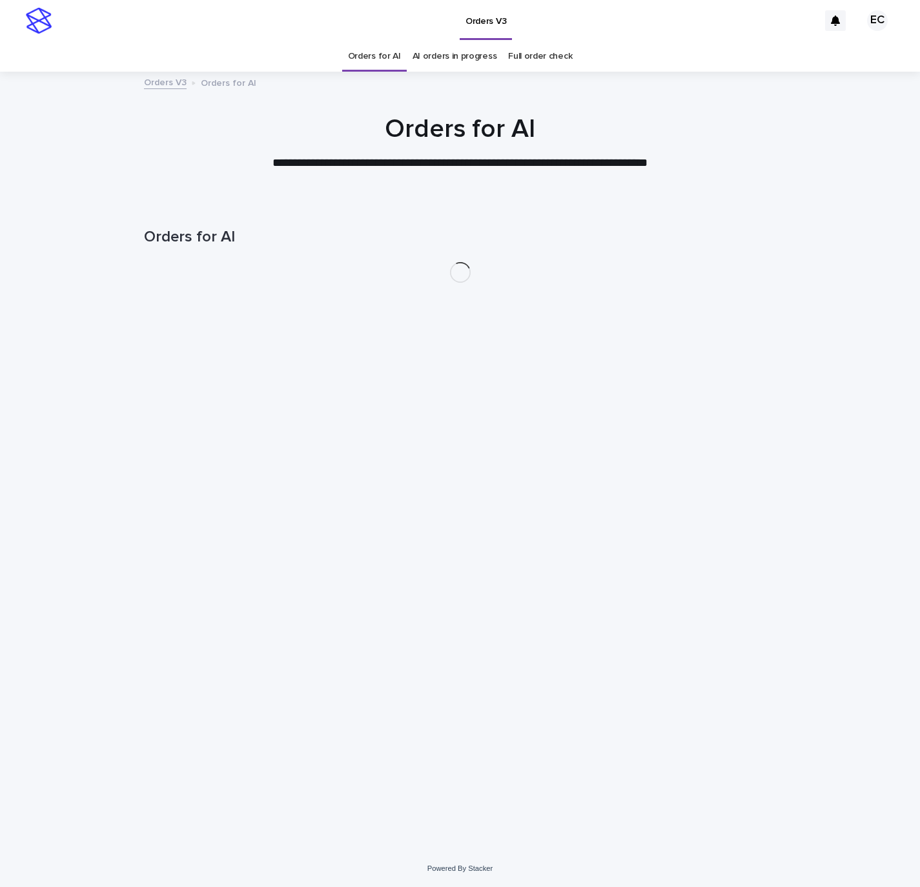 The height and width of the screenshot is (887, 920). What do you see at coordinates (229, 82) in the screenshot?
I see `p: Orders for AI` at bounding box center [229, 82].